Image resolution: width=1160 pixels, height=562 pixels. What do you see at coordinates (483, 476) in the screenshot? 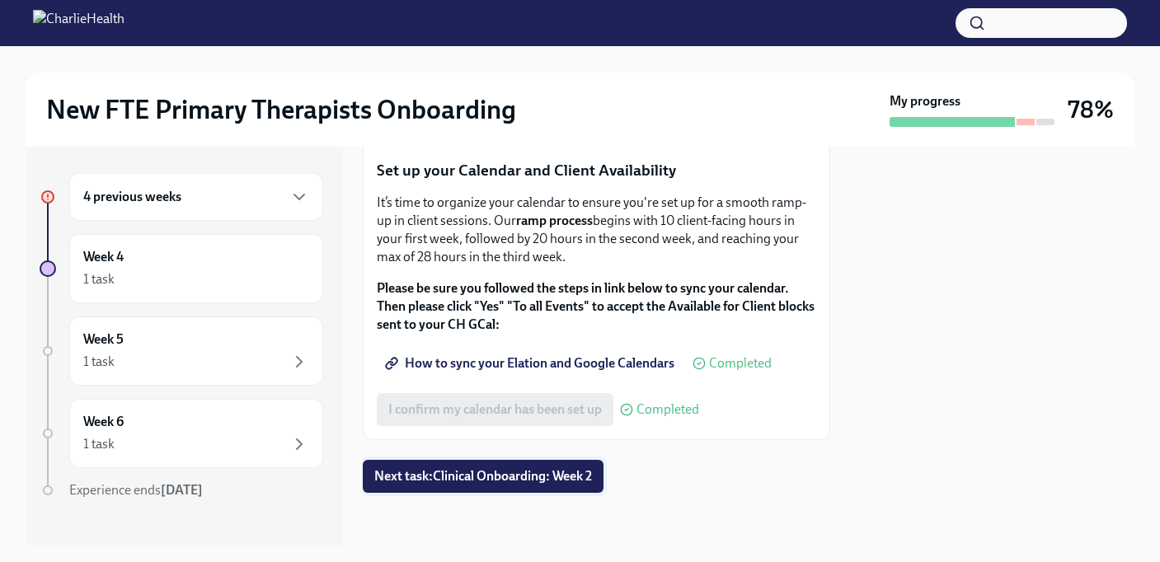
I see `span: Next task : Clinical Onboarding: Week 2` at bounding box center [483, 476].